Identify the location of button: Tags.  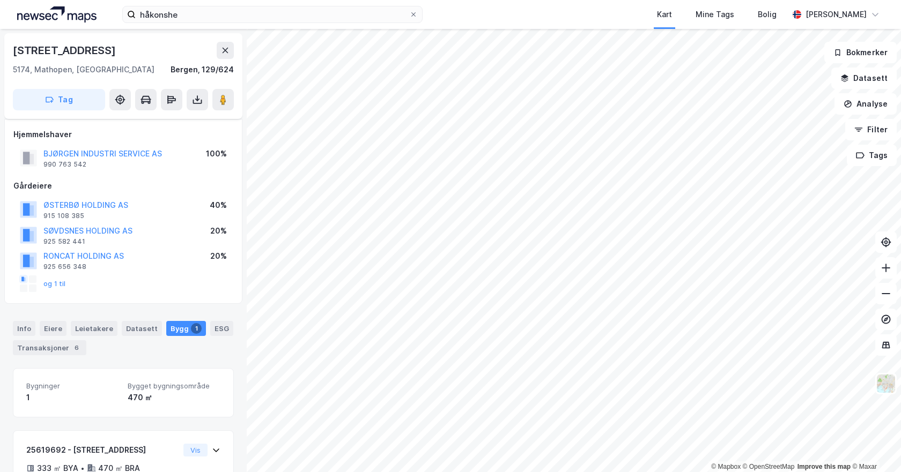
(871, 156).